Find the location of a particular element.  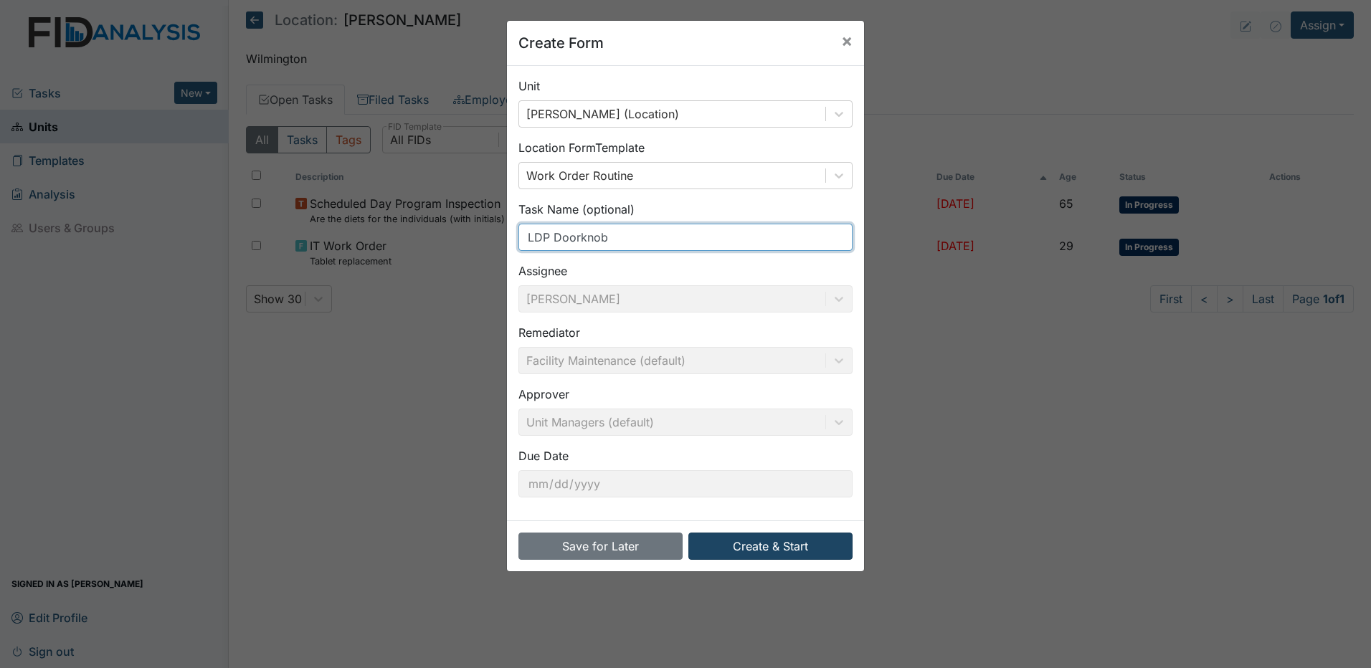

label: Task Name (optional) is located at coordinates (576, 209).